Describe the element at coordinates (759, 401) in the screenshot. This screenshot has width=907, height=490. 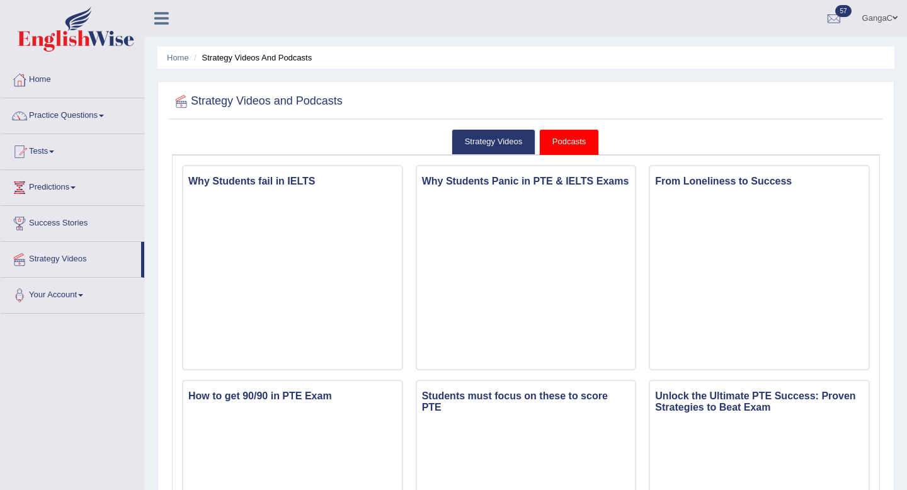
I see `h3: Unlock the Ultimate PTE Success: Proven Strategies to Beat Exam` at that location.